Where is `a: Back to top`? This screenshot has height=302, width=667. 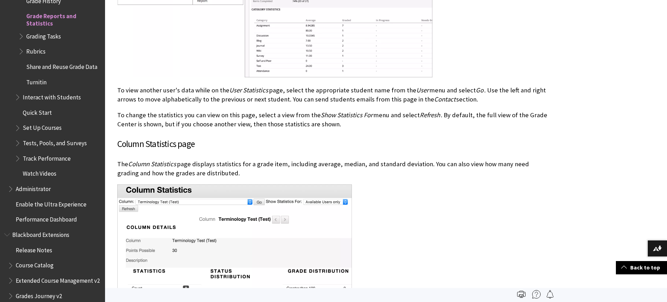
a: Back to top is located at coordinates (642, 268).